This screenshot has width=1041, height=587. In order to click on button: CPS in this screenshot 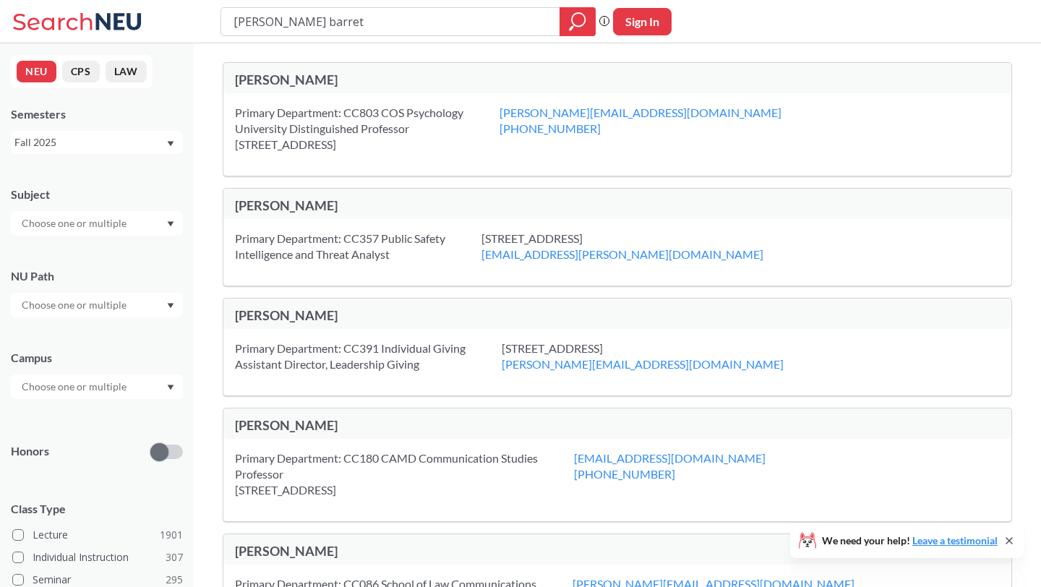, I will do `click(81, 72)`.